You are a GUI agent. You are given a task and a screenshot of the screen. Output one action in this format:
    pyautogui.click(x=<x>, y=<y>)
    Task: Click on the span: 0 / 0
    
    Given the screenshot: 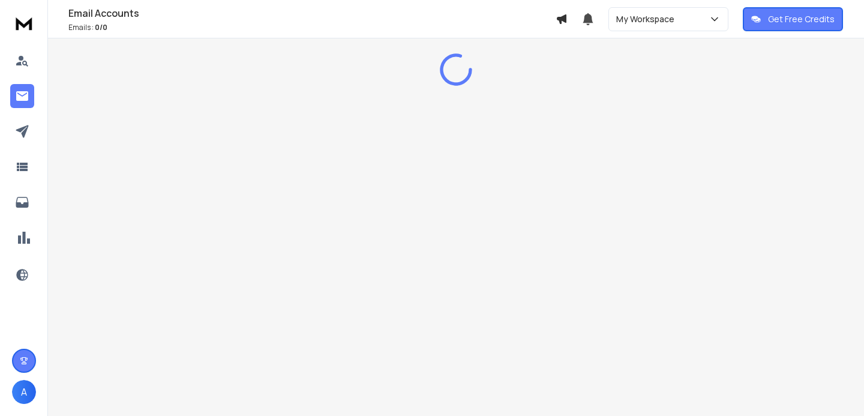 What is the action you would take?
    pyautogui.click(x=101, y=27)
    